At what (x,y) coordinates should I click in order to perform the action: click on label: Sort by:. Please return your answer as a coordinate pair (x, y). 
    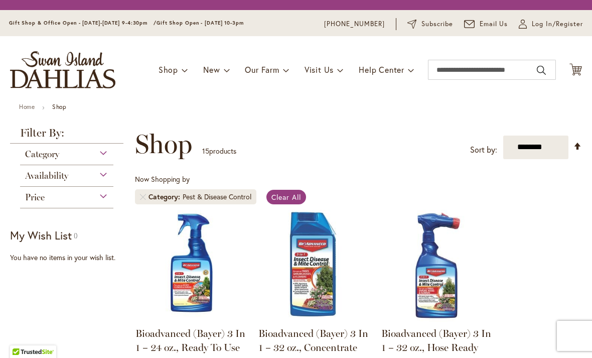
    Looking at the image, I should click on (484, 150).